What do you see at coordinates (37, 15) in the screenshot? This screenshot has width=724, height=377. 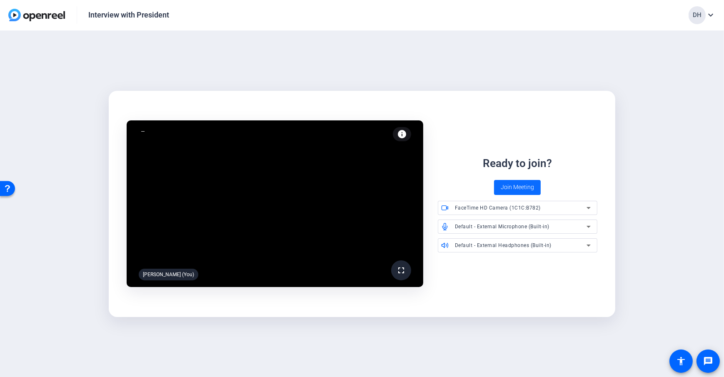 I see `img: OpenReel logo` at bounding box center [37, 15].